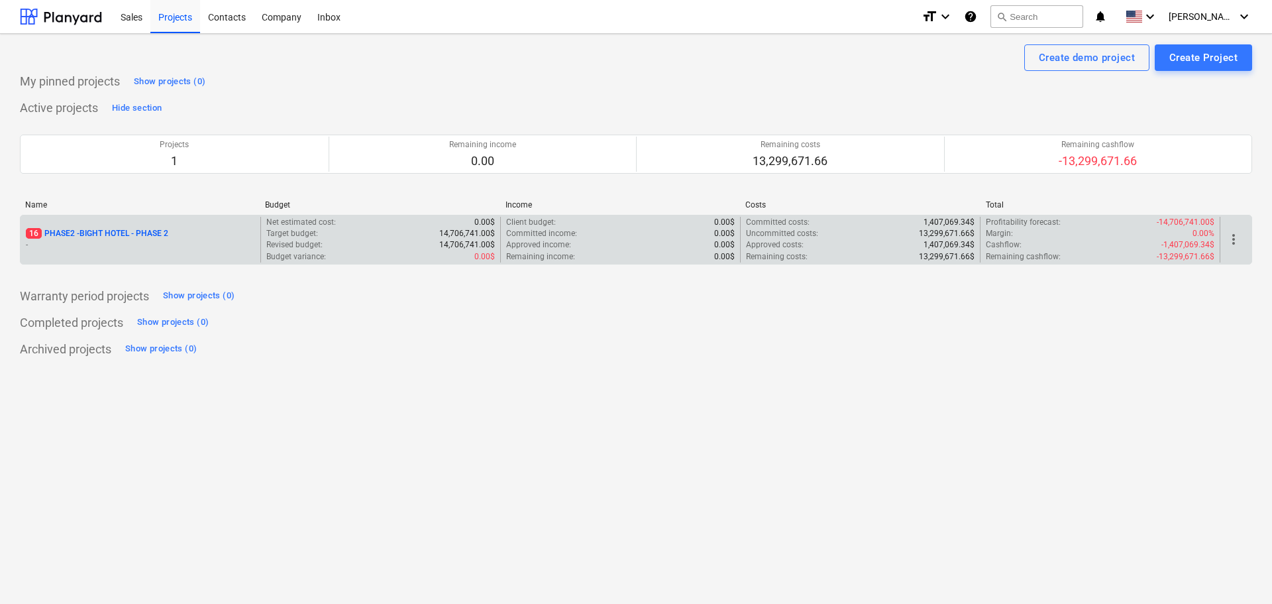 This screenshot has height=604, width=1272. I want to click on div: Income, so click(620, 205).